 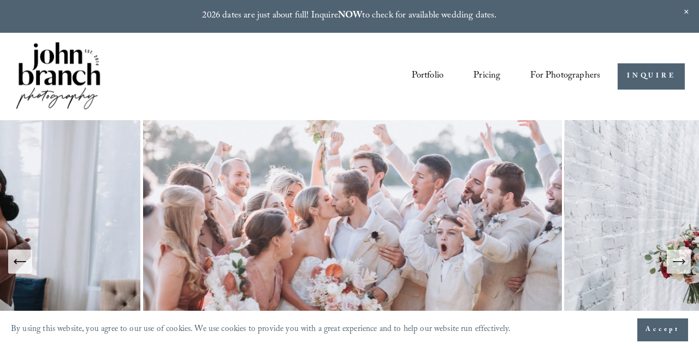 What do you see at coordinates (58, 77) in the screenshot?
I see `img: John Branch IV Photography` at bounding box center [58, 77].